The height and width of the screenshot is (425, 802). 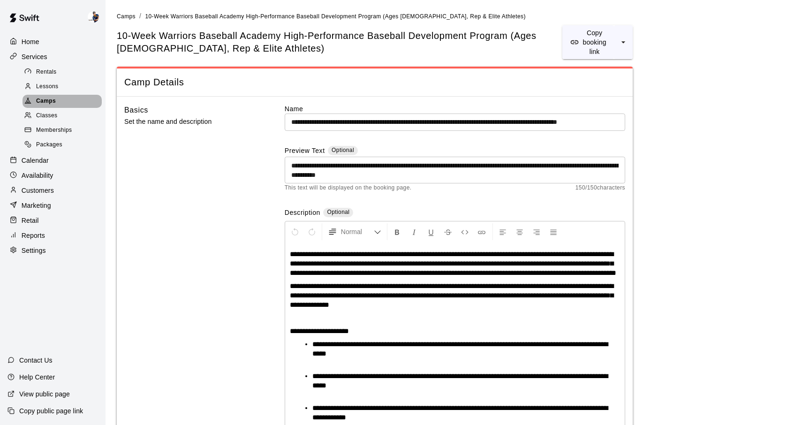 I want to click on h6: Basics, so click(x=136, y=110).